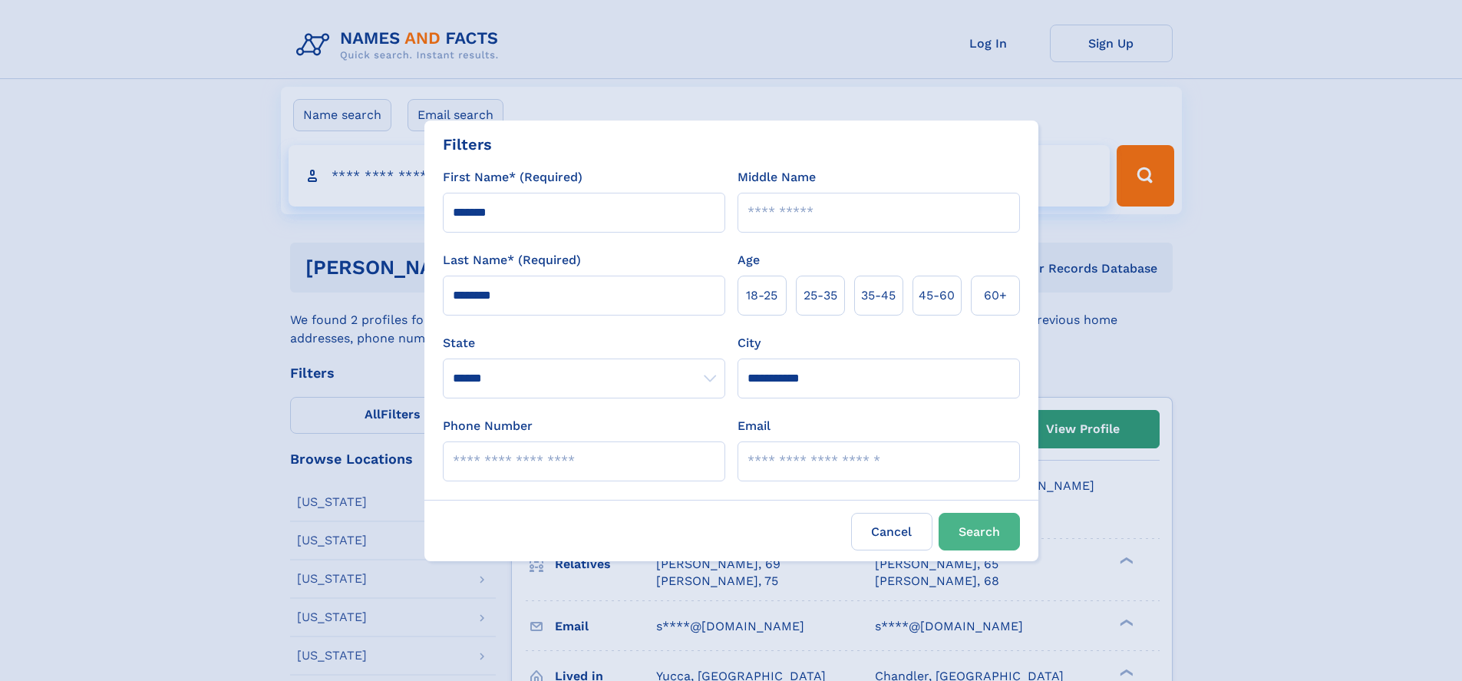 The height and width of the screenshot is (681, 1462). Describe the element at coordinates (467, 144) in the screenshot. I see `div: Filters` at that location.